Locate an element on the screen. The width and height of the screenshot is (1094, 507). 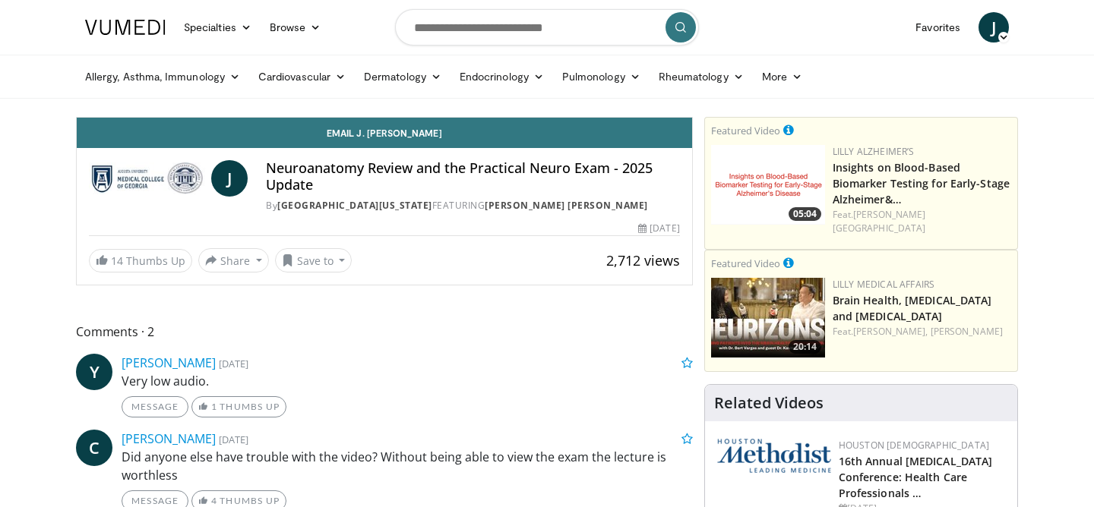
span: 4 is located at coordinates (214, 501).